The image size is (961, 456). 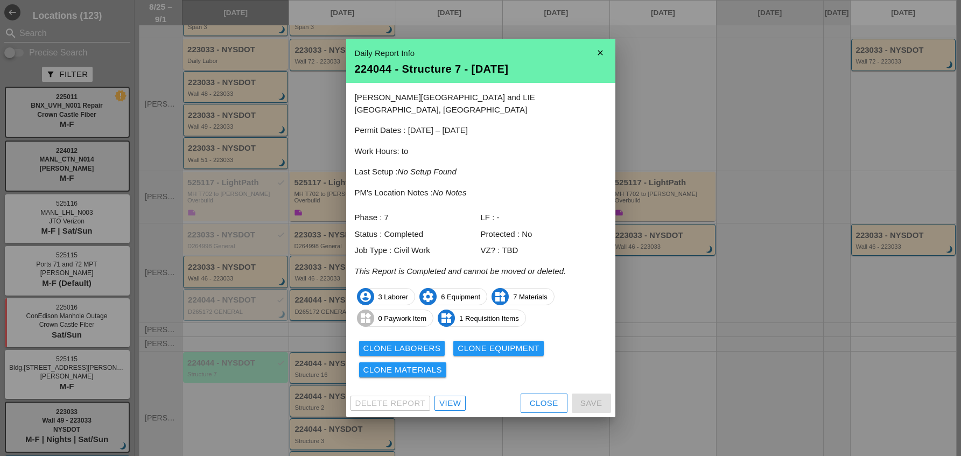 What do you see at coordinates (481, 172) in the screenshot?
I see `p: Last Setup :` at bounding box center [481, 172].